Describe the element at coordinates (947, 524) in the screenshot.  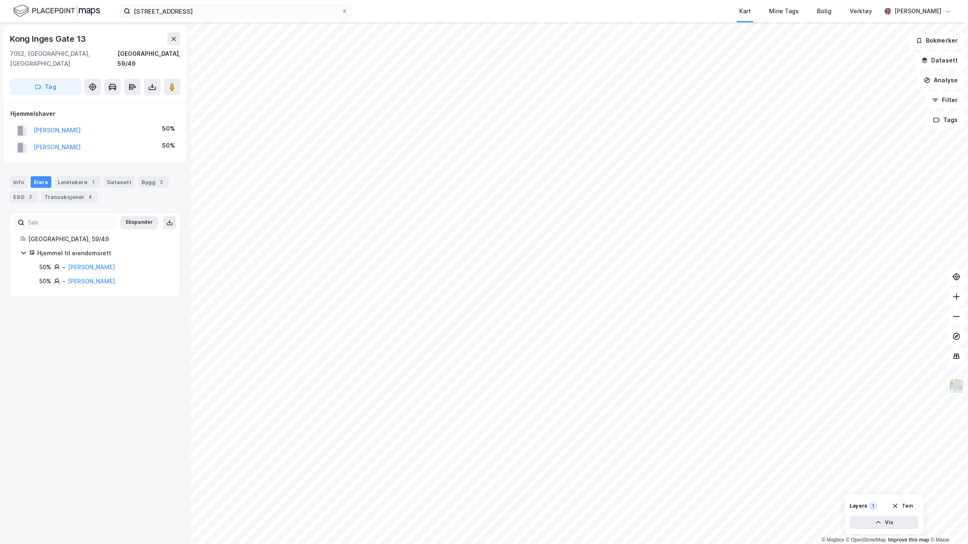
I see `div: Kontrollprogram for chat` at that location.